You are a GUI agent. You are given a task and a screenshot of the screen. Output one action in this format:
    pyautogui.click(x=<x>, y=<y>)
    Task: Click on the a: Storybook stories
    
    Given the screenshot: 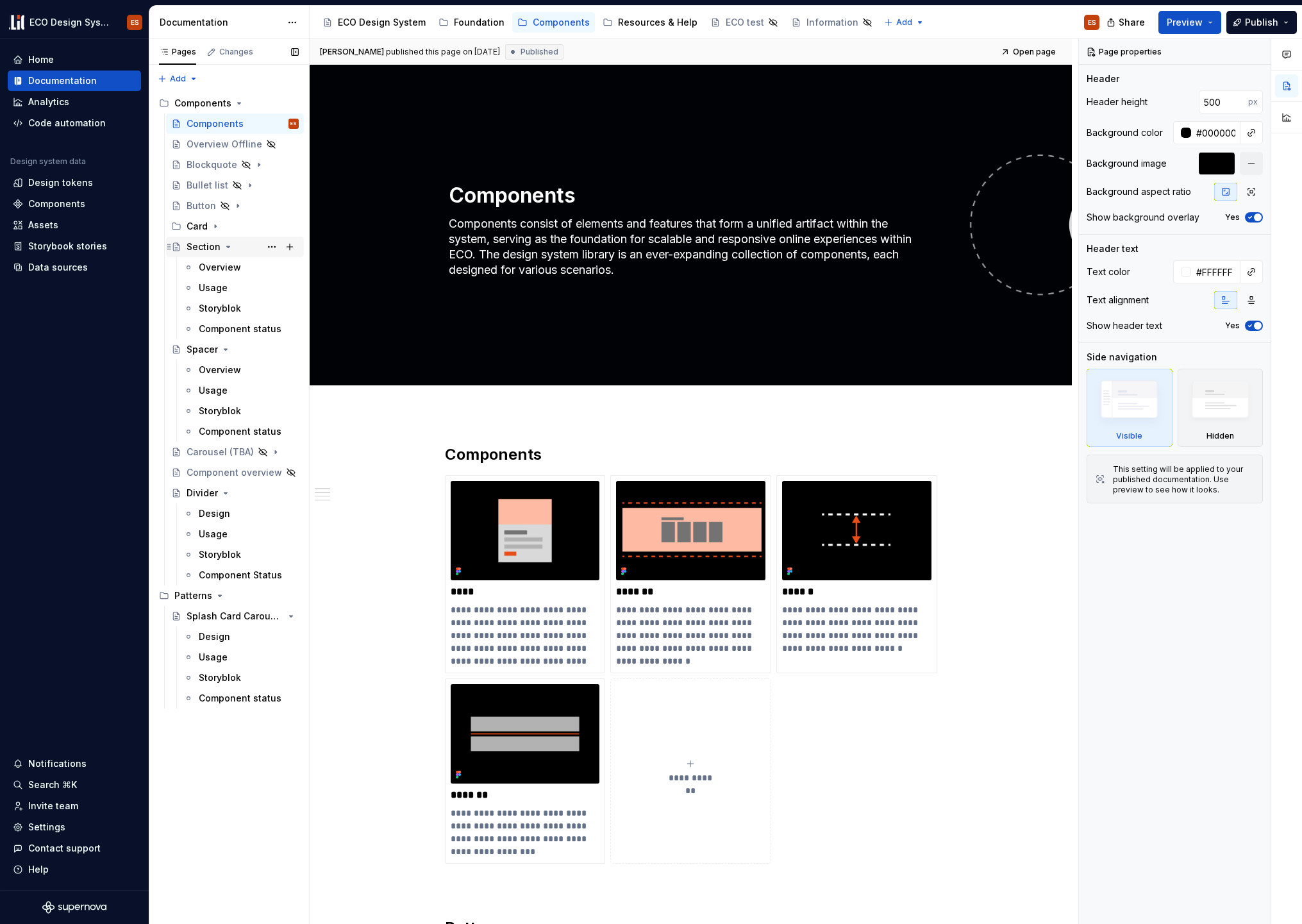 What is the action you would take?
    pyautogui.click(x=75, y=246)
    